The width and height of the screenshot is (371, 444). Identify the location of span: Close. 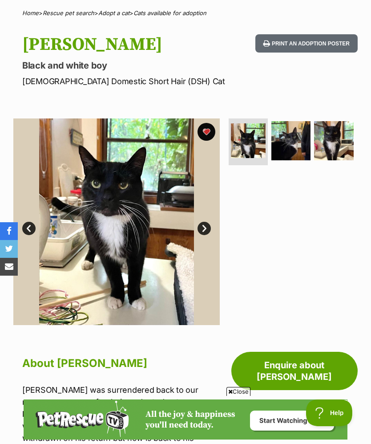
(238, 391).